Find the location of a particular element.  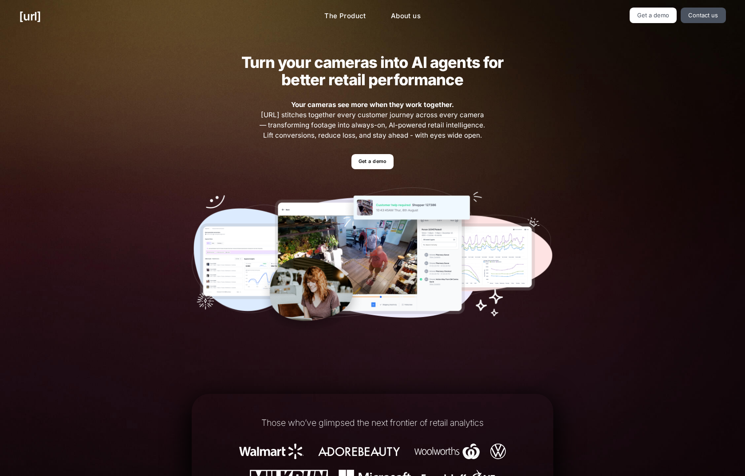

img: Adore Beauty is located at coordinates (359, 451).